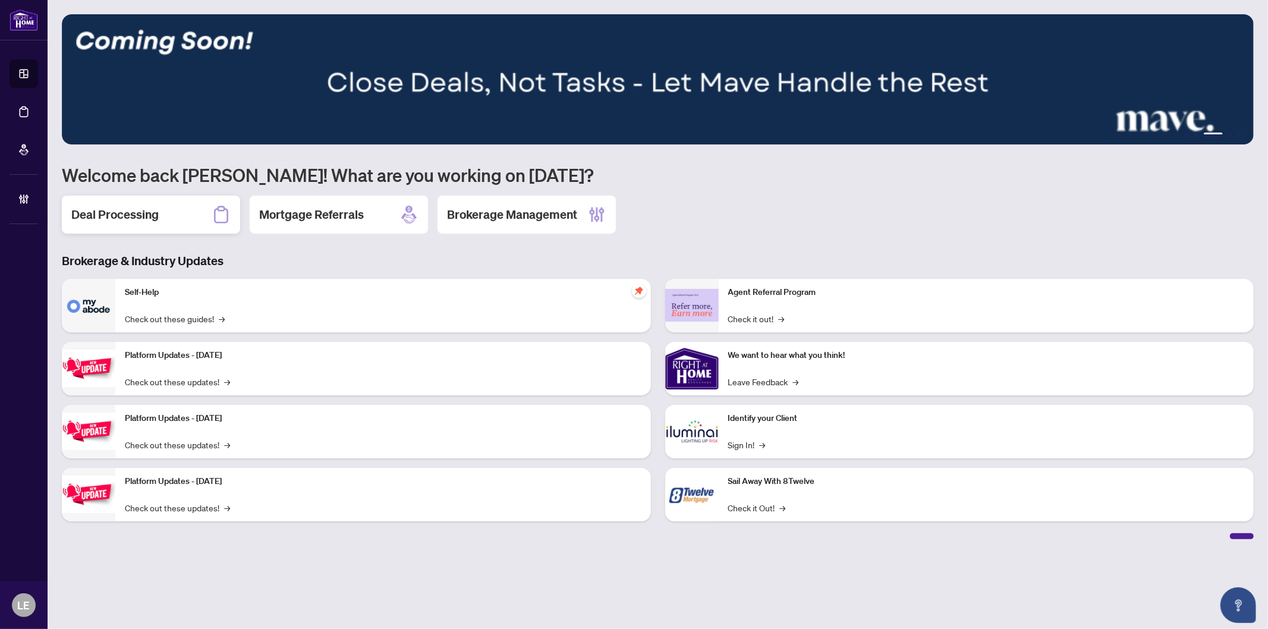  Describe the element at coordinates (312, 215) in the screenshot. I see `h2: Mortgage Referrals` at that location.